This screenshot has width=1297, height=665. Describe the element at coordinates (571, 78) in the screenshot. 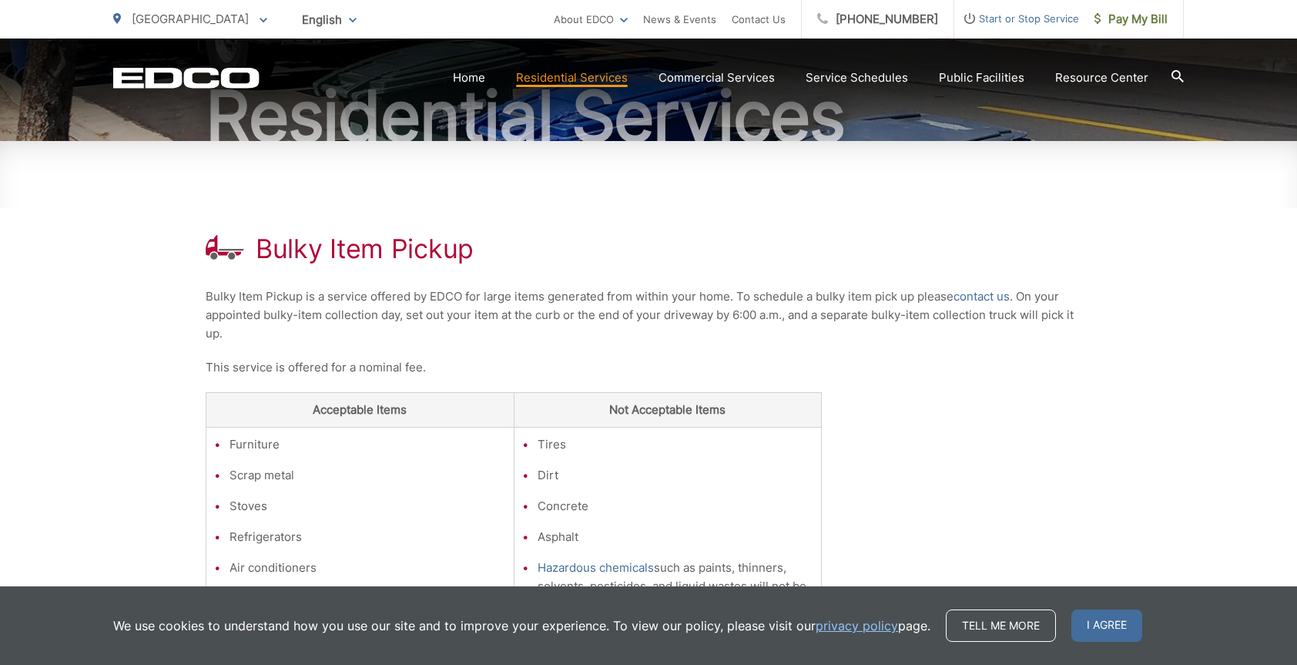

I see `a: Residential Services` at that location.